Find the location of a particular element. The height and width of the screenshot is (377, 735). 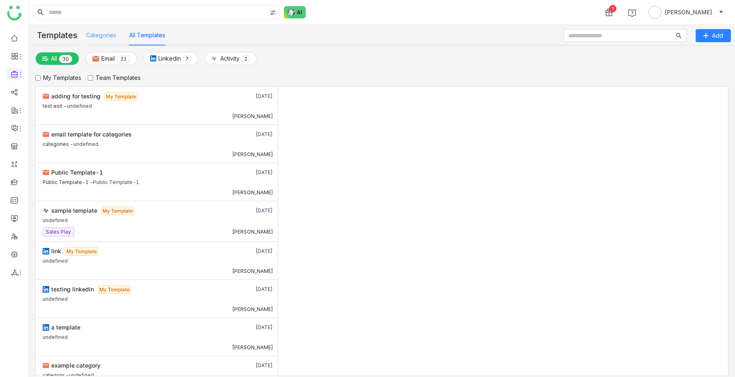

p: 7 is located at coordinates (187, 59).